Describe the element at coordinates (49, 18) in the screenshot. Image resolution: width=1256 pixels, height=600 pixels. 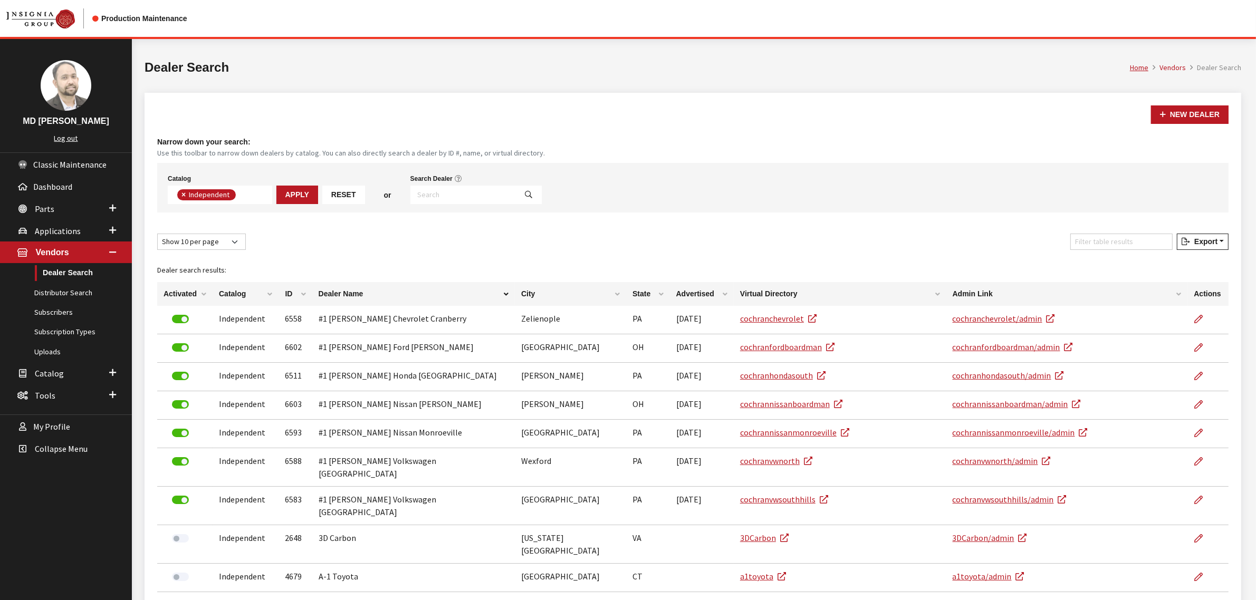
I see `a: Insignia Group logo` at that location.